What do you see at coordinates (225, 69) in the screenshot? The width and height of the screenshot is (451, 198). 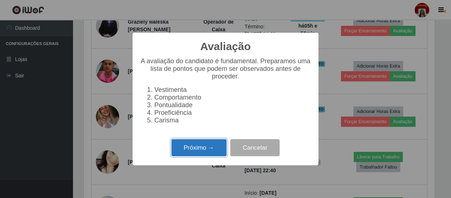 I see `p: A avaliação do candidato é fundamental. Preparamos uma lista de pontos que podem ser observados a...` at bounding box center [225, 69].